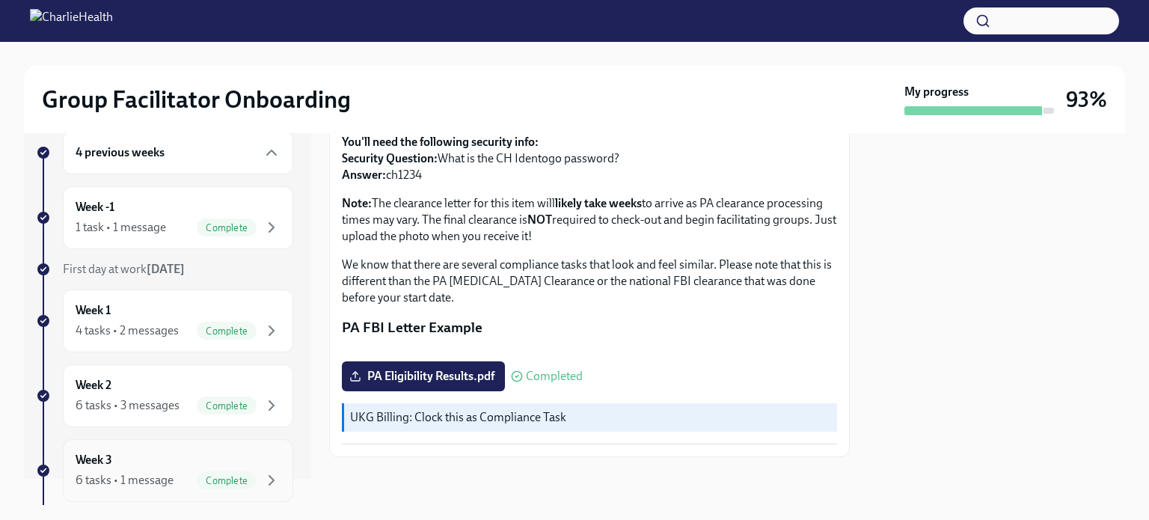 This screenshot has height=520, width=1149. What do you see at coordinates (120, 227) in the screenshot?
I see `div: 1 task • 1 message` at bounding box center [120, 227].